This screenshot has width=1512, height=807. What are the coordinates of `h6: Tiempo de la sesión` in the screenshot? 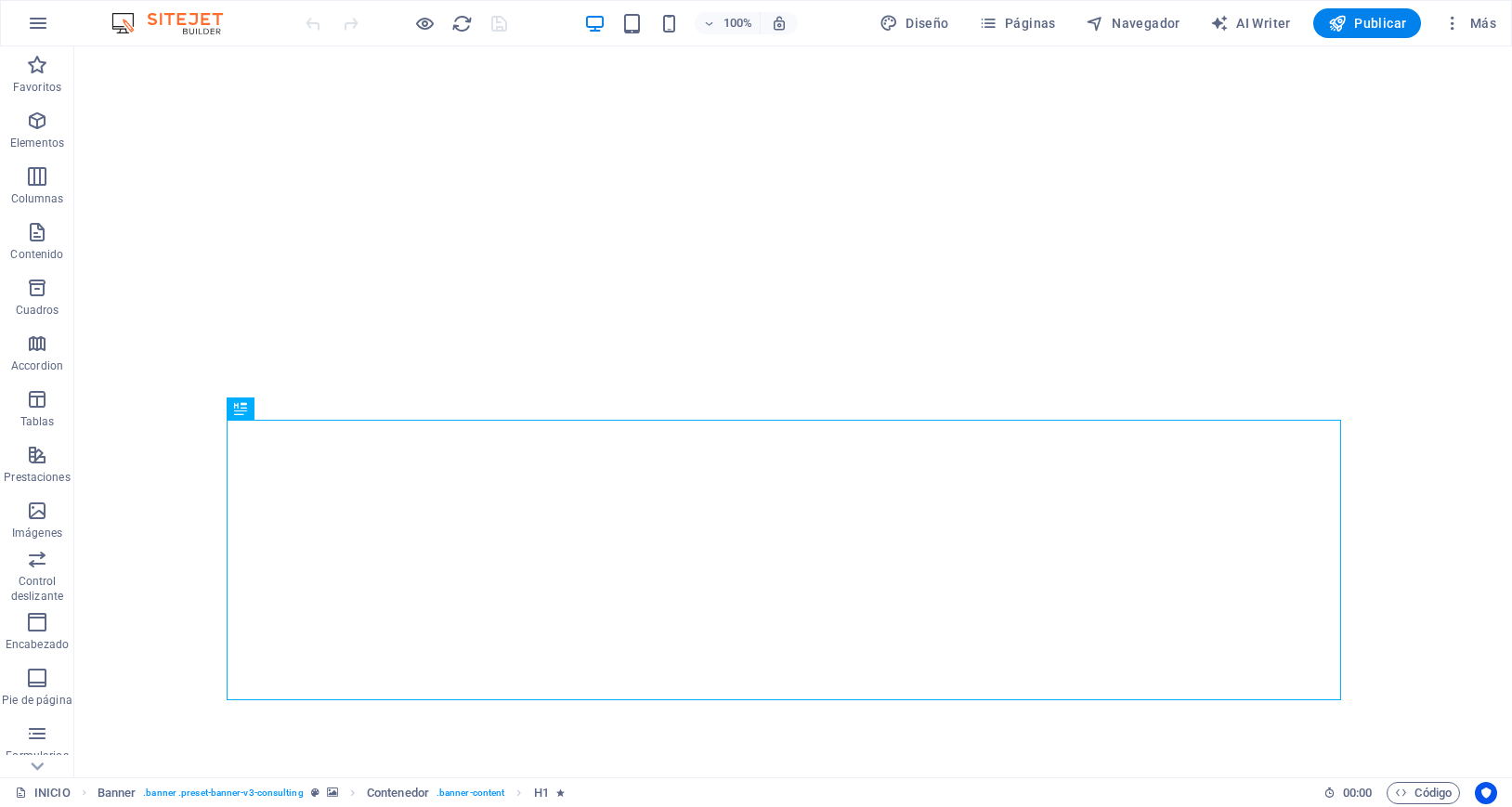 It's located at (1348, 793).